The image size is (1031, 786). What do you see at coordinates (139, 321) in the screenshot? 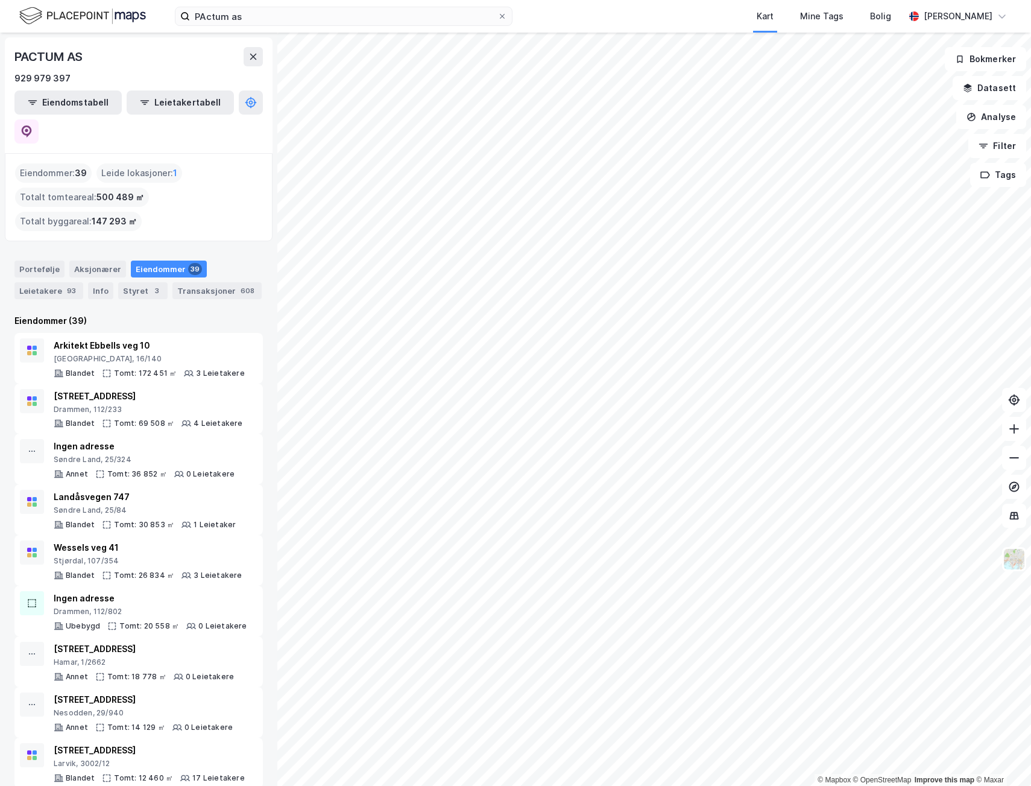
I see `div: Eiendommer (39)` at bounding box center [139, 321].